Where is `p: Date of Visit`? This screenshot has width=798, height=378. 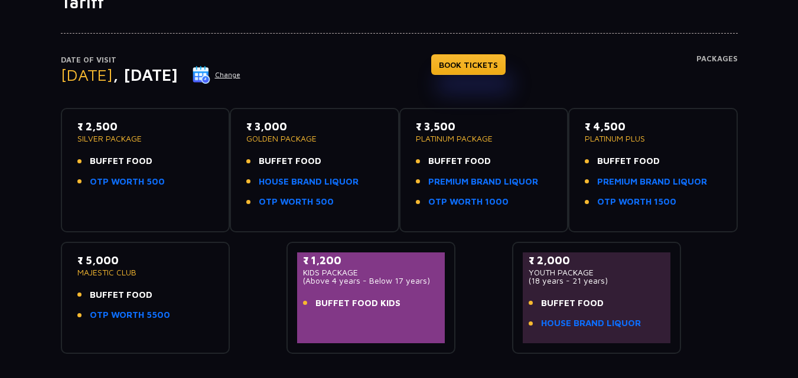 p: Date of Visit is located at coordinates (151, 60).